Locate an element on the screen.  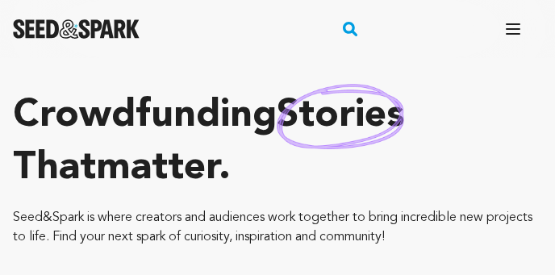
p: Crowdfunding that . is located at coordinates (277, 143).